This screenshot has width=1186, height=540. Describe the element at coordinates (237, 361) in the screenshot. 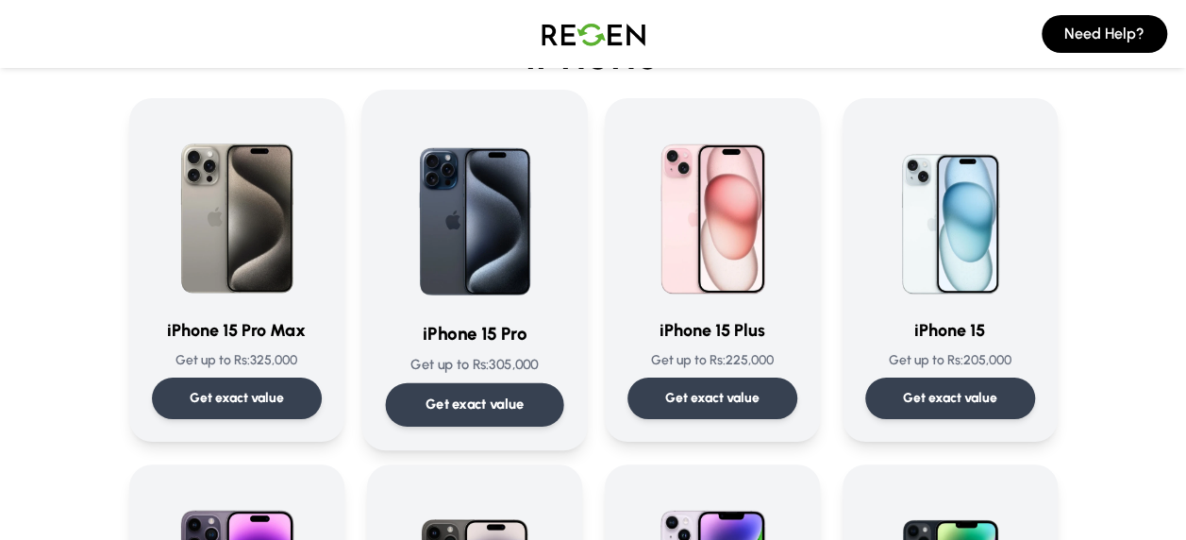

I see `p: Get up to Rs: 325,000` at that location.